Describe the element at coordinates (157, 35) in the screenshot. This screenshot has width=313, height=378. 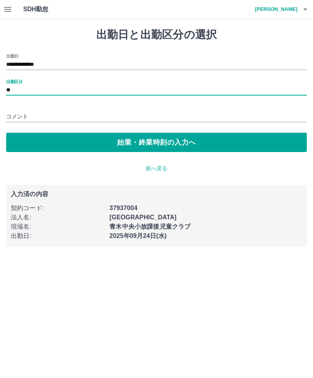
I see `h1: 出勤日と出勤区分の選択` at that location.